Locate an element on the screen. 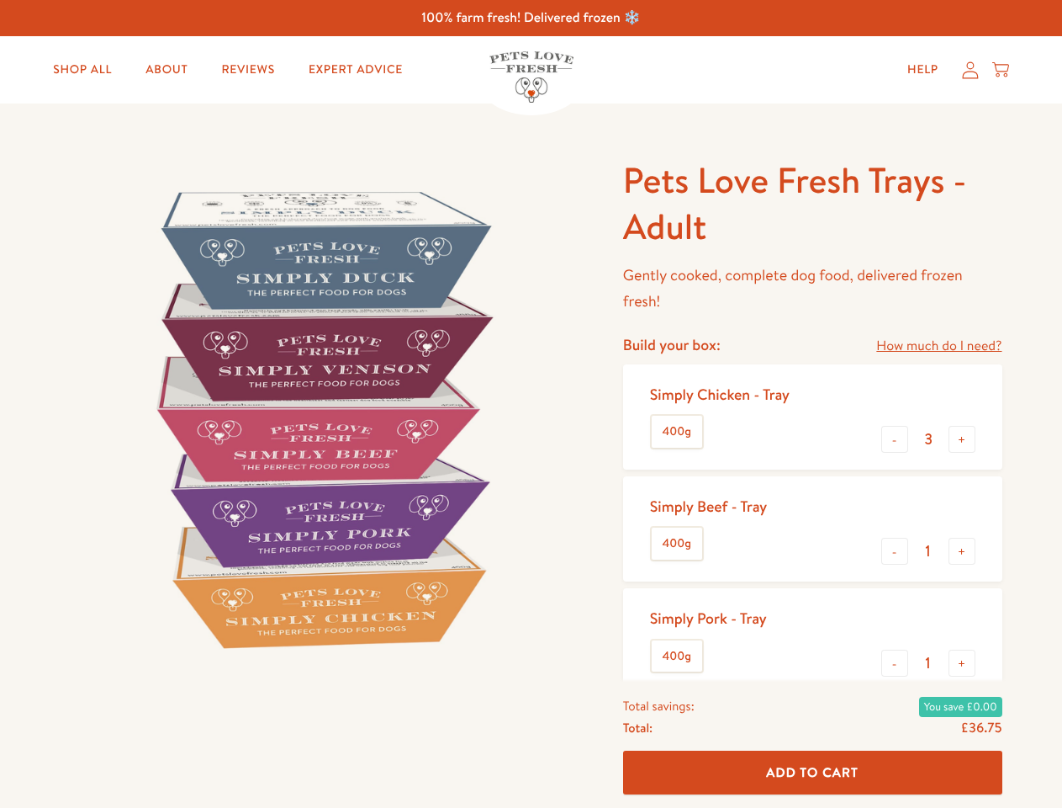 Image resolution: width=1062 pixels, height=808 pixels. a: Help is located at coordinates (923, 70).